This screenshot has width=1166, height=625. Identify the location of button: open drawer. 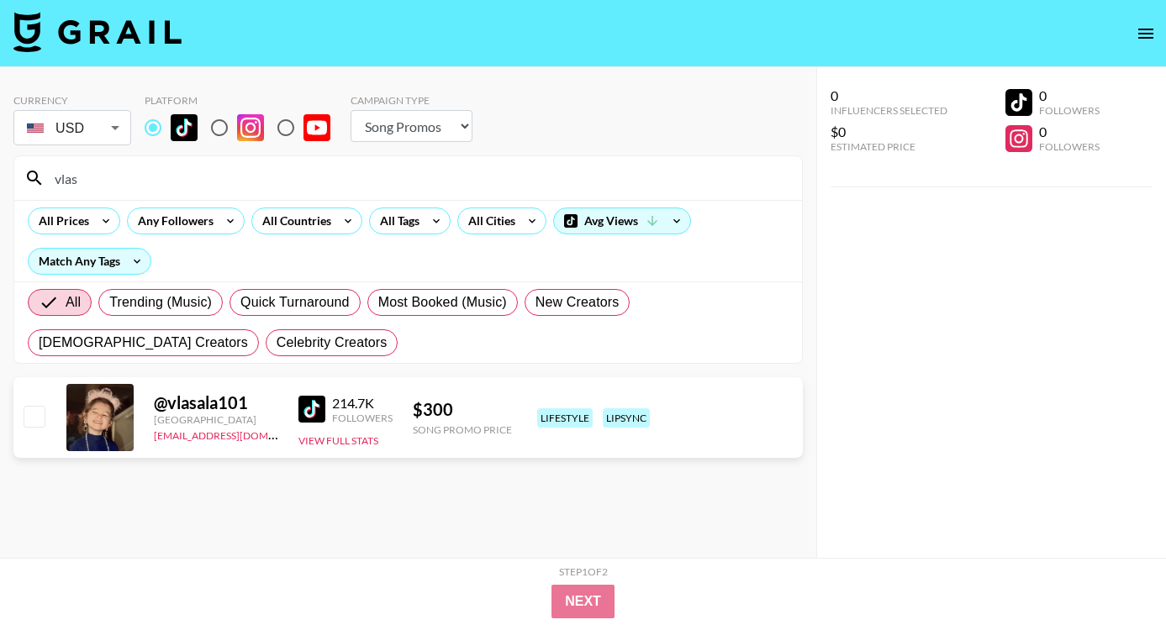
(1146, 34).